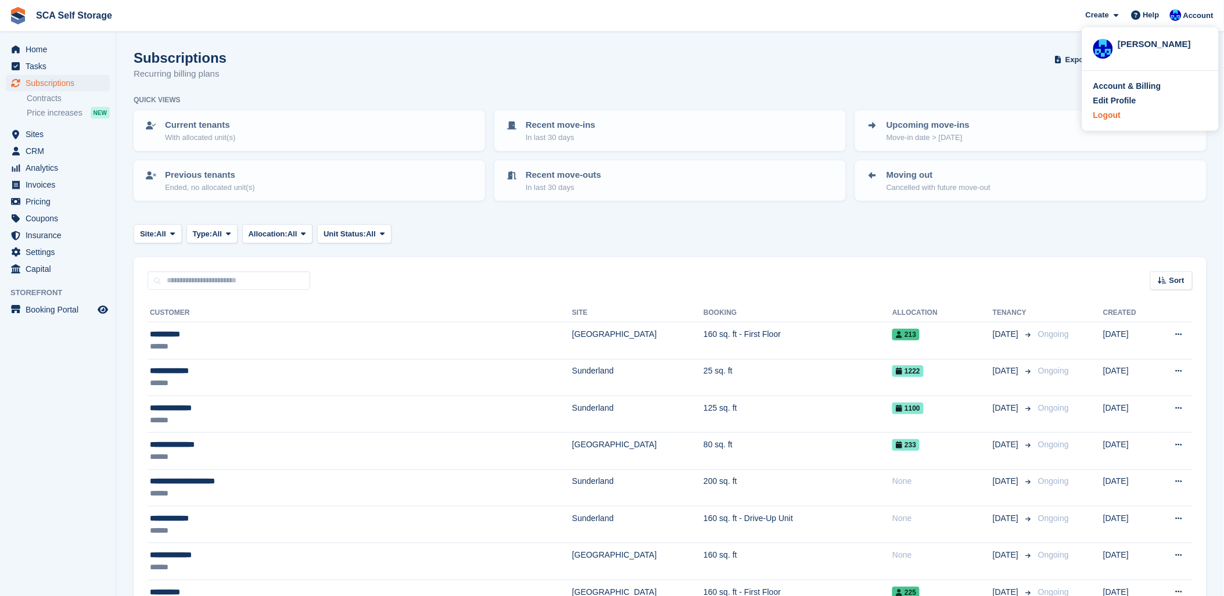  Describe the element at coordinates (60, 49) in the screenshot. I see `span: Home` at that location.